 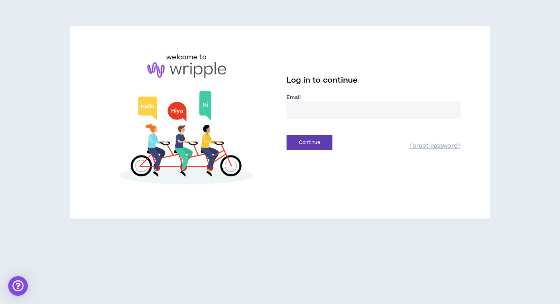 I want to click on button: Continue, so click(x=310, y=143).